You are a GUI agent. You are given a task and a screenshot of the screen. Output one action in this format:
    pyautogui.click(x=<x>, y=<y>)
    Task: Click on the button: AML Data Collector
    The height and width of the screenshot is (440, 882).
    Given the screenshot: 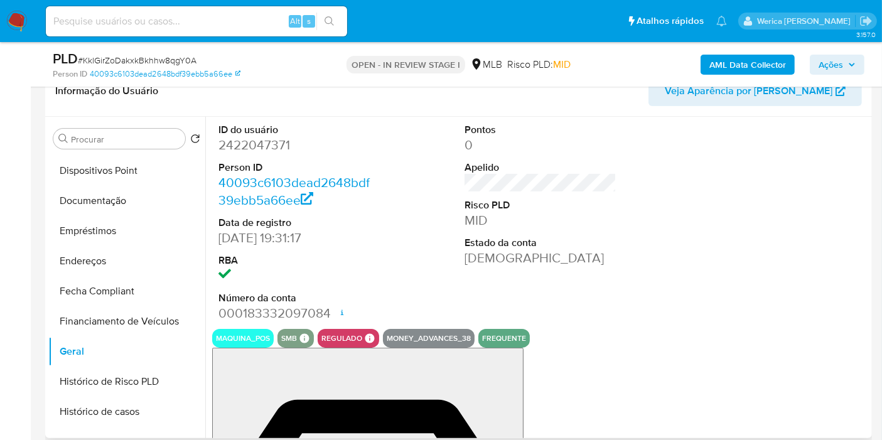 What is the action you would take?
    pyautogui.click(x=748, y=65)
    